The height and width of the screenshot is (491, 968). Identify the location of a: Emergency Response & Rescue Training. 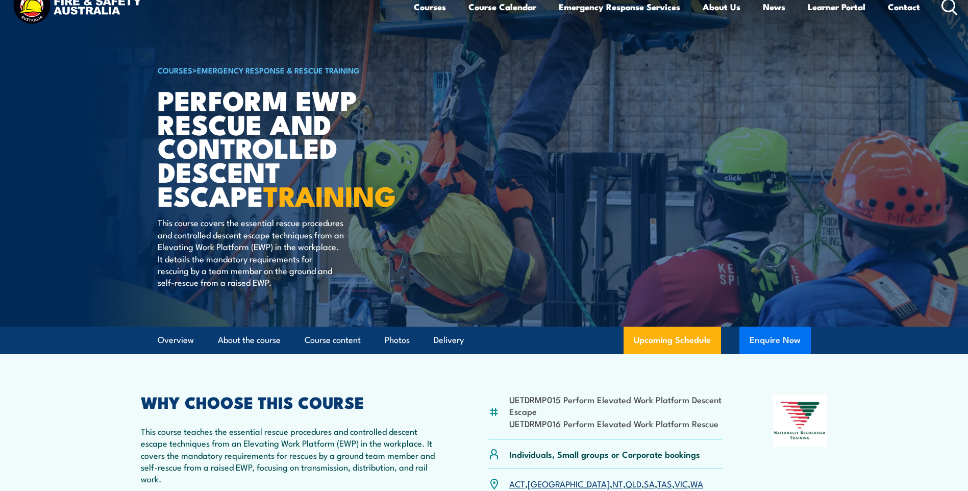
(278, 70).